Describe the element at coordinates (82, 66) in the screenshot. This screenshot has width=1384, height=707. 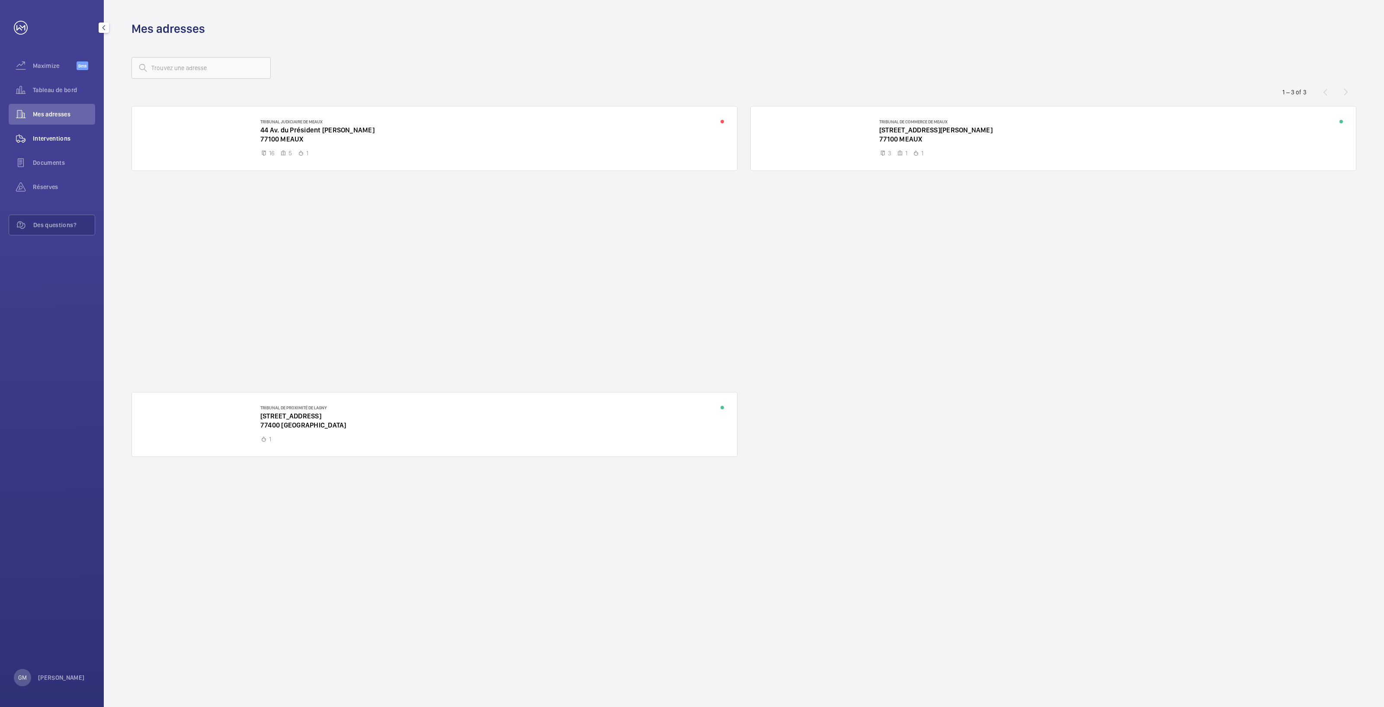
I see `span: Beta` at that location.